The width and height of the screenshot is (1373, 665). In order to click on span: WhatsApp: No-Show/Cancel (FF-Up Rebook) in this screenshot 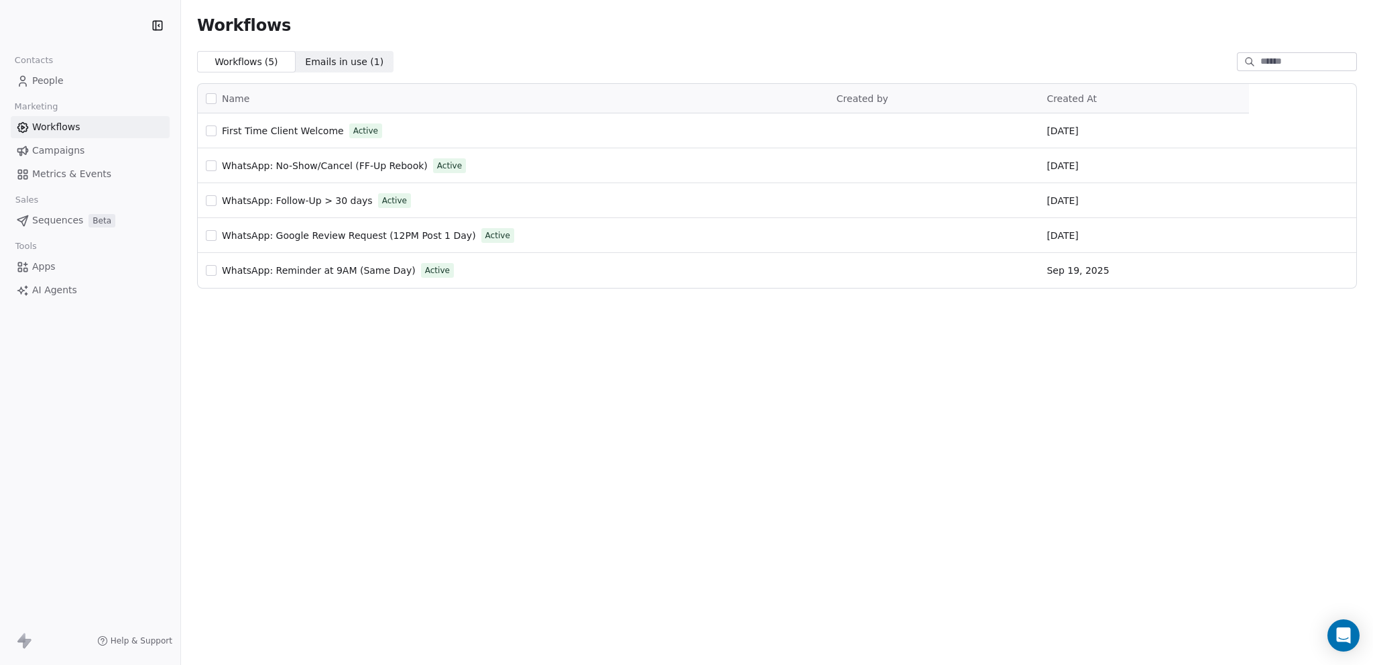, I will do `click(325, 166)`.